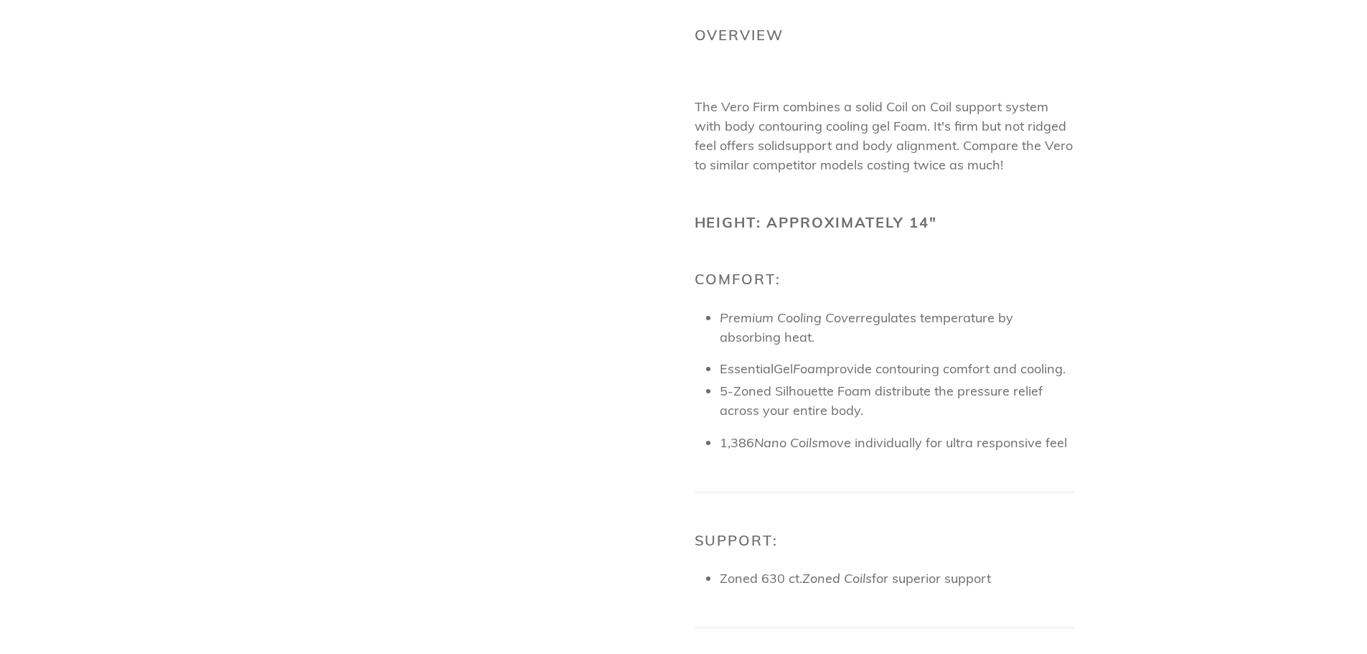  What do you see at coordinates (773, 368) in the screenshot?
I see `span: EssentialGel` at bounding box center [773, 368].